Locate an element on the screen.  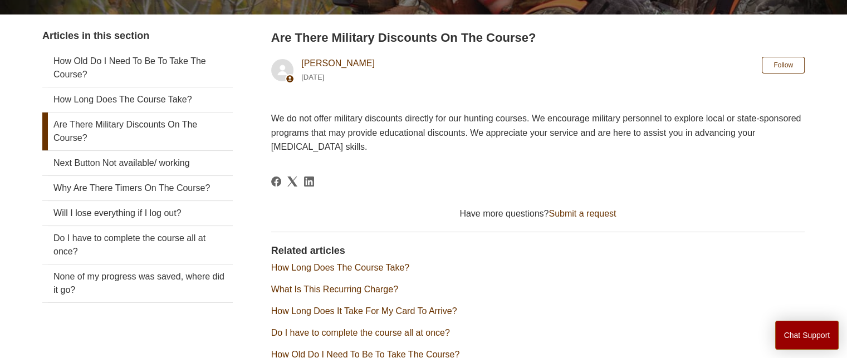
h2: Are There Military Discounts On The Course? is located at coordinates (538, 37).